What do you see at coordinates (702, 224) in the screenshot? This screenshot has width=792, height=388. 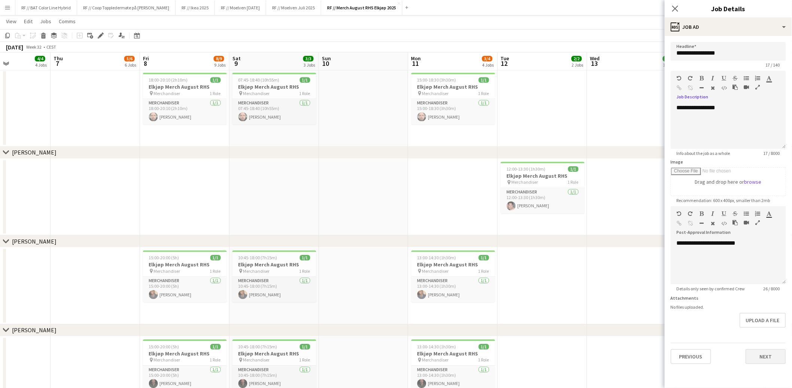 I see `button: Horizontal Line` at bounding box center [702, 224].